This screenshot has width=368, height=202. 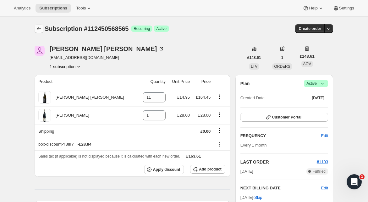 What do you see at coordinates (206, 131) in the screenshot?
I see `span: £0.00` at bounding box center [206, 131].